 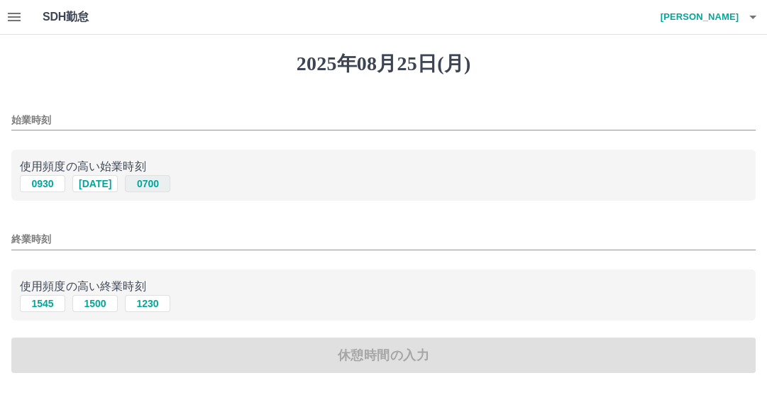 What do you see at coordinates (43, 304) in the screenshot?
I see `button: 1545` at bounding box center [43, 304].